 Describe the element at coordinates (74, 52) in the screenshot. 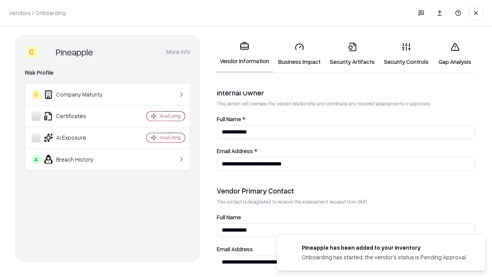

I see `div: Pineapple` at that location.